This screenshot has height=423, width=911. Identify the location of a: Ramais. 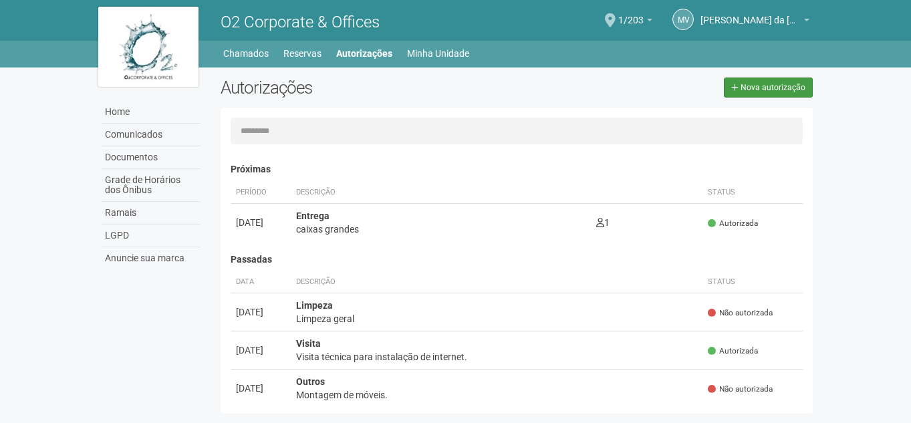
(151, 213).